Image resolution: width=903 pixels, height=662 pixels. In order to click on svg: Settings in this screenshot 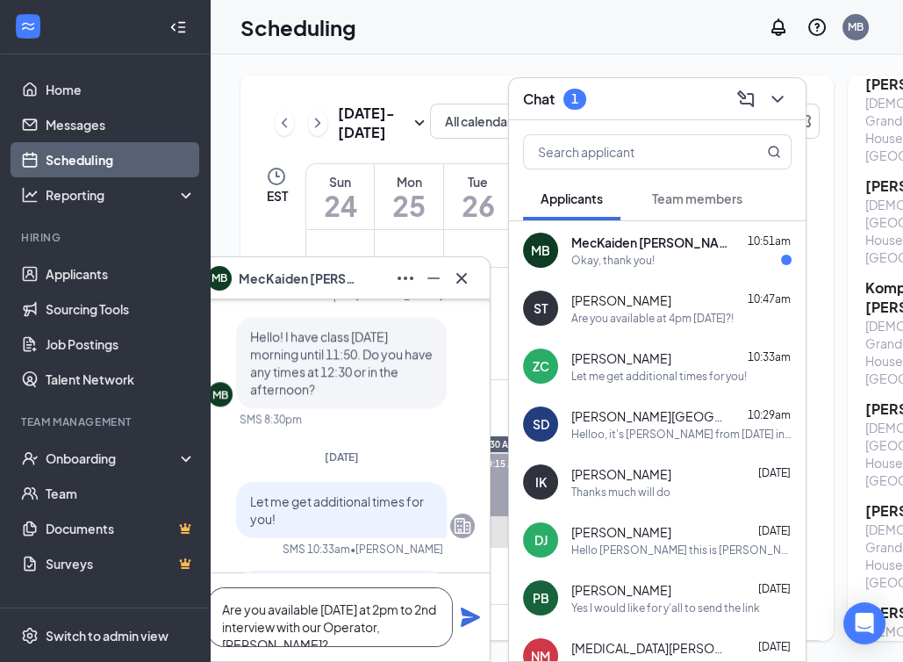, I will do `click(30, 636)`.